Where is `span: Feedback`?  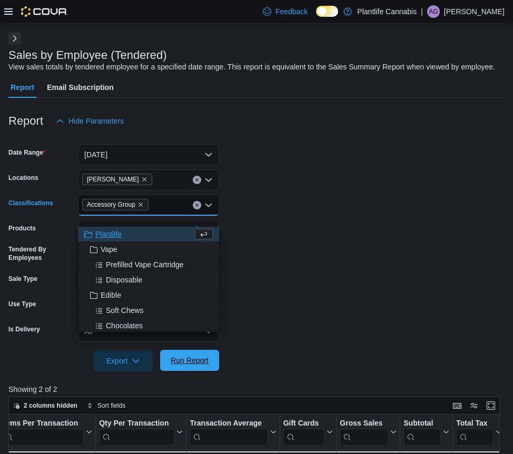 span: Feedback is located at coordinates (291, 12).